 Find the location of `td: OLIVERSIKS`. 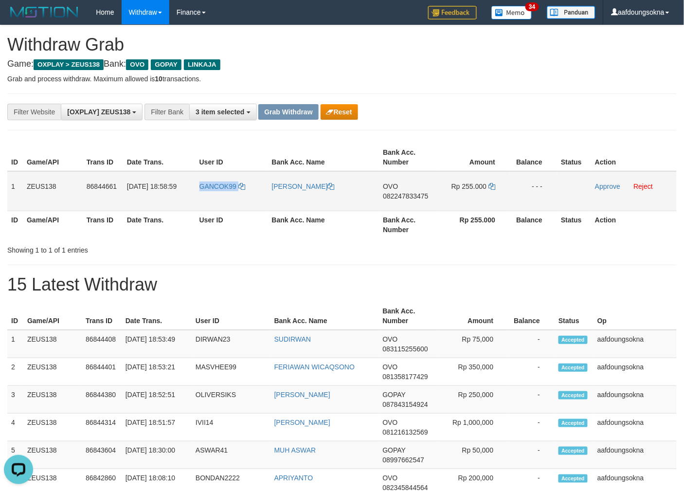

td: OLIVERSIKS is located at coordinates (231, 399).